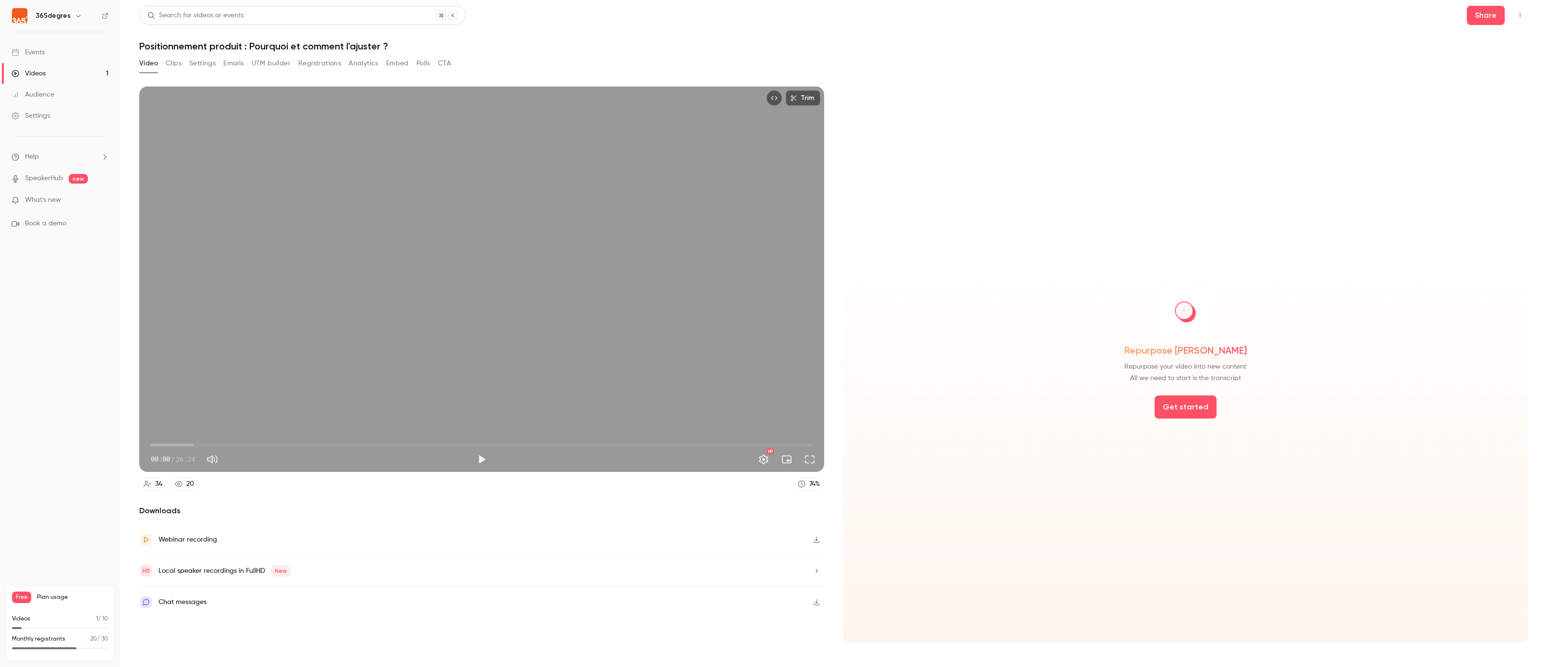 This screenshot has width=1547, height=667. Describe the element at coordinates (803, 98) in the screenshot. I see `button: Trim` at that location.